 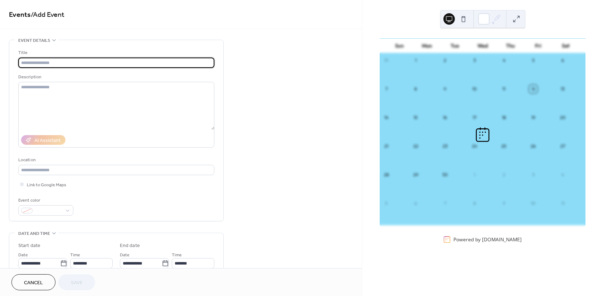 What do you see at coordinates (565, 46) in the screenshot?
I see `div: Sat` at bounding box center [565, 46].